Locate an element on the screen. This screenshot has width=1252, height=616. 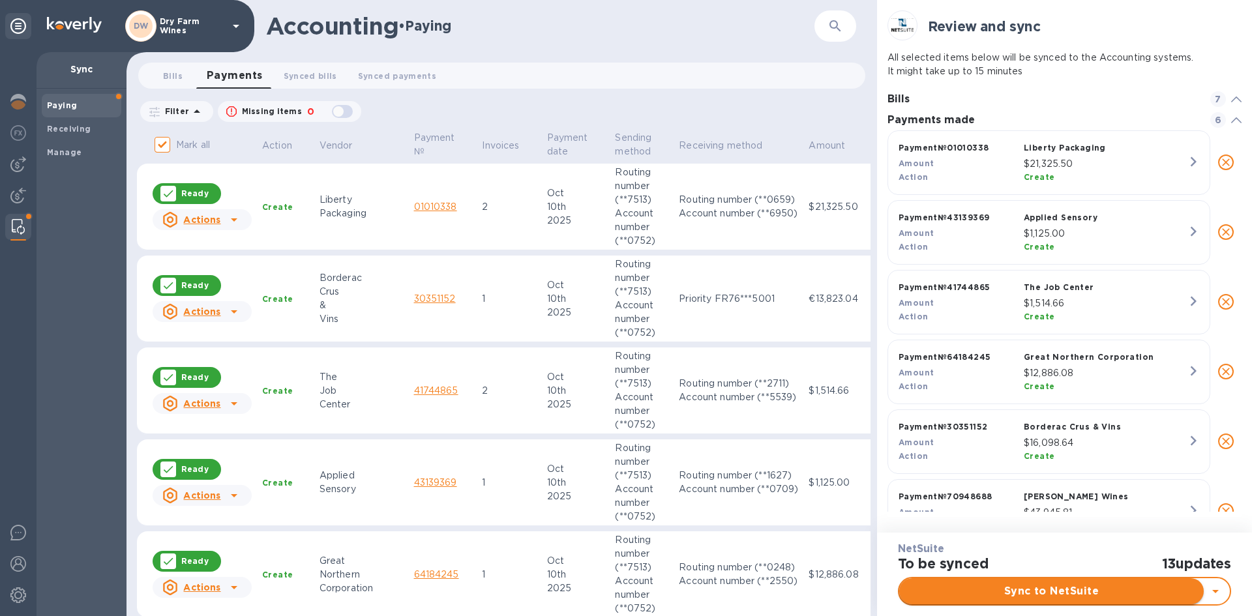
div: Routing number (**0659) is located at coordinates (738, 200).